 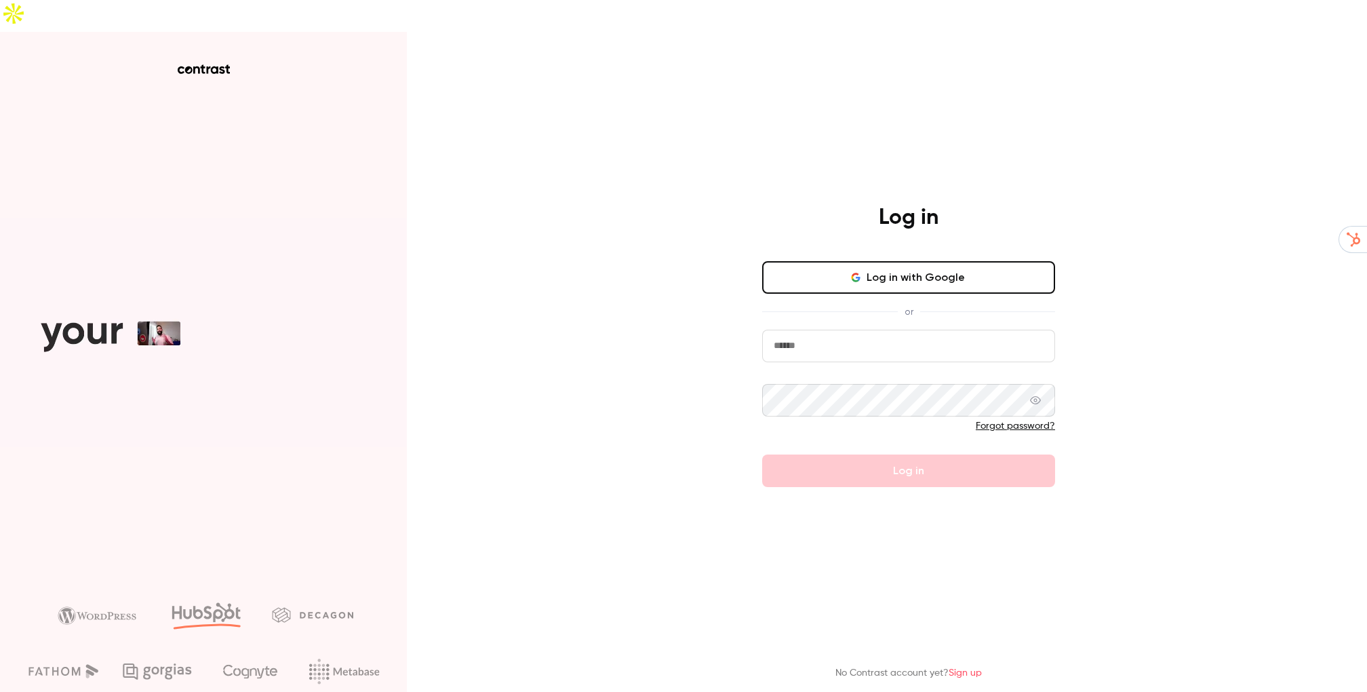 I want to click on h4: Log in, so click(x=909, y=218).